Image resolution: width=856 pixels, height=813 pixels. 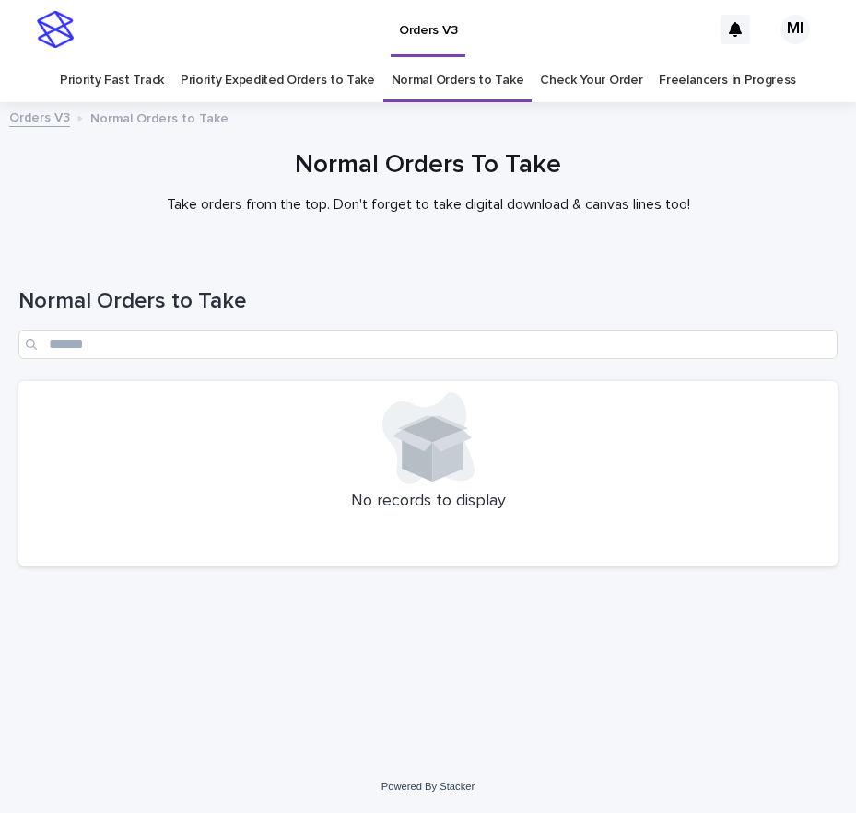 What do you see at coordinates (427, 787) in the screenshot?
I see `a: Powered By Stacker` at bounding box center [427, 787].